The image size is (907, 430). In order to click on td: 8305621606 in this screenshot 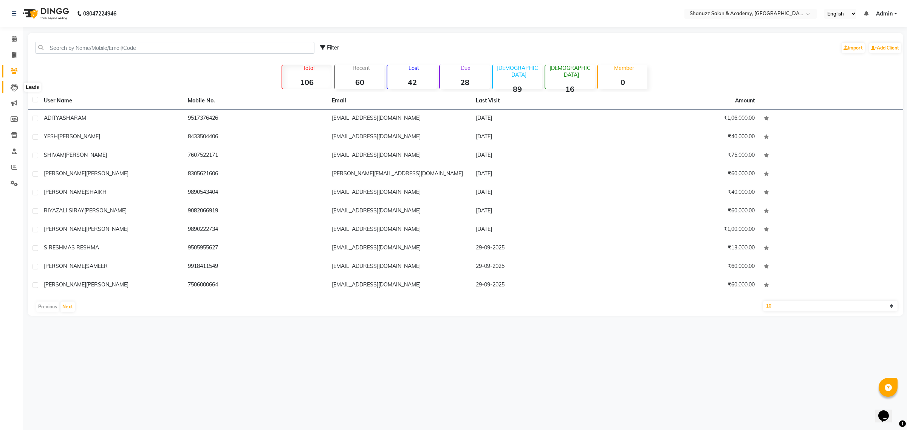, I will do `click(255, 174)`.